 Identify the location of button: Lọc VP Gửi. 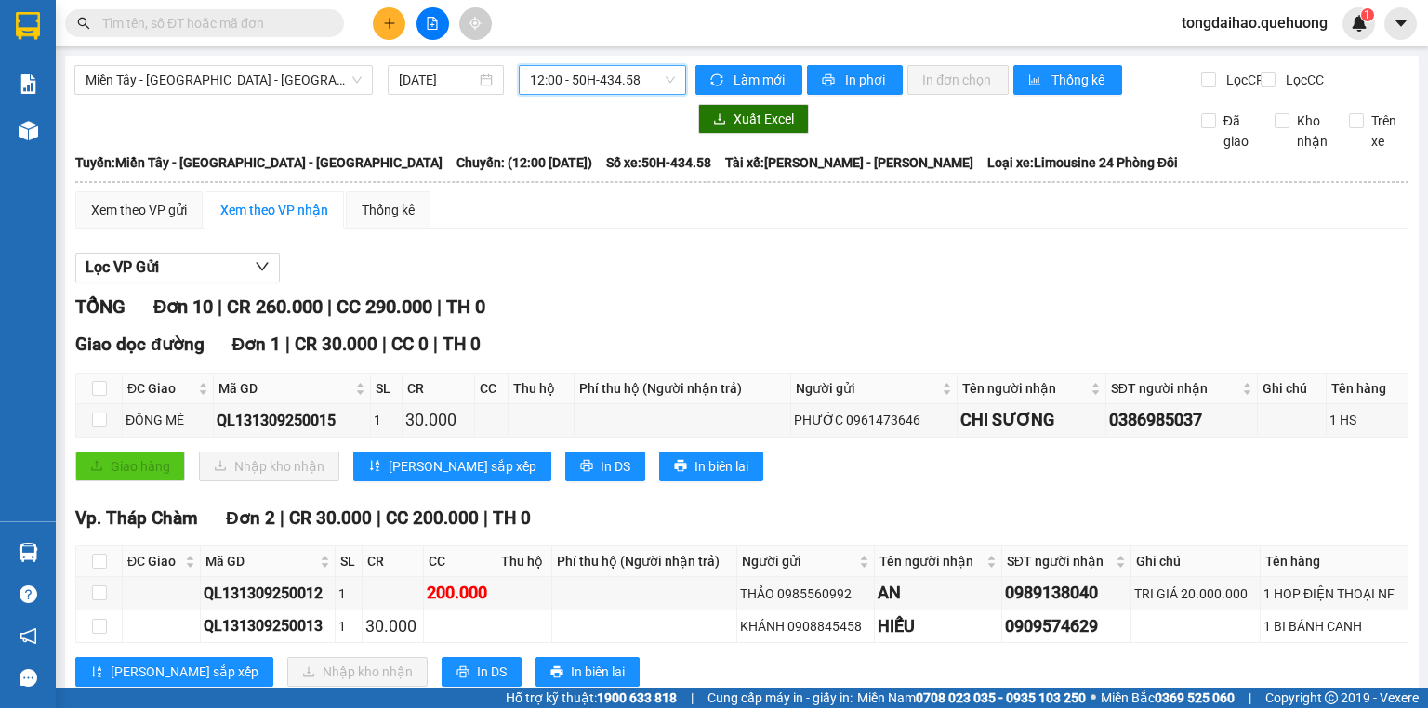
(178, 268).